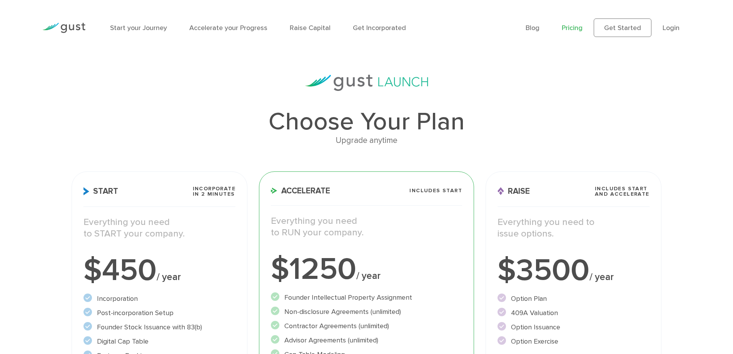 The width and height of the screenshot is (733, 354). I want to click on a: Accelerate your Progress, so click(228, 28).